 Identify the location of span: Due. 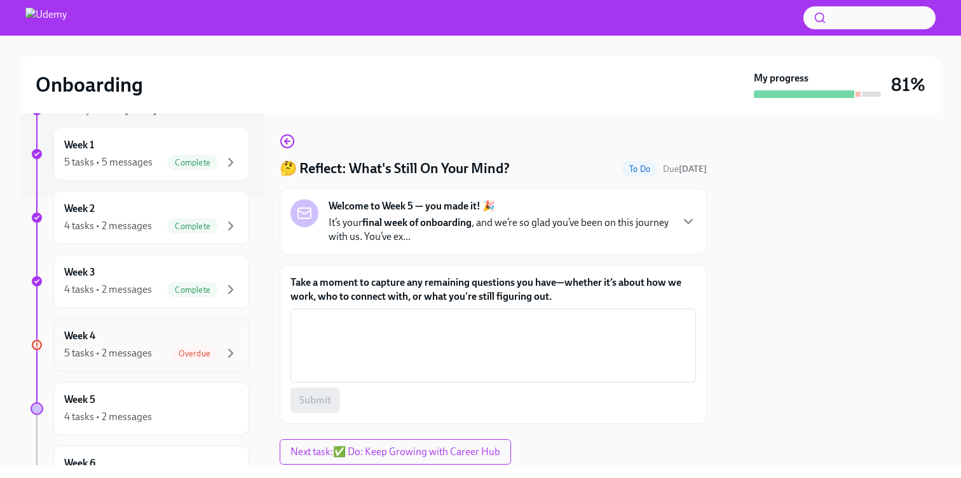
(685, 169).